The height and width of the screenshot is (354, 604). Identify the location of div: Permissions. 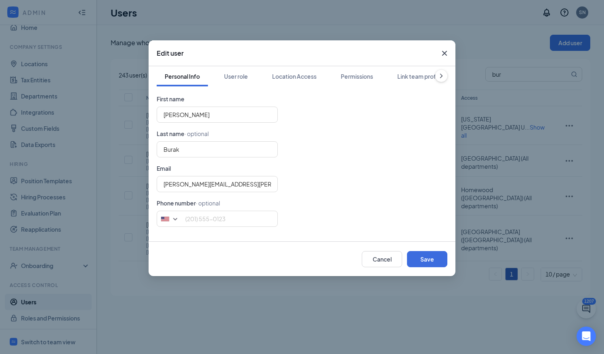
(357, 76).